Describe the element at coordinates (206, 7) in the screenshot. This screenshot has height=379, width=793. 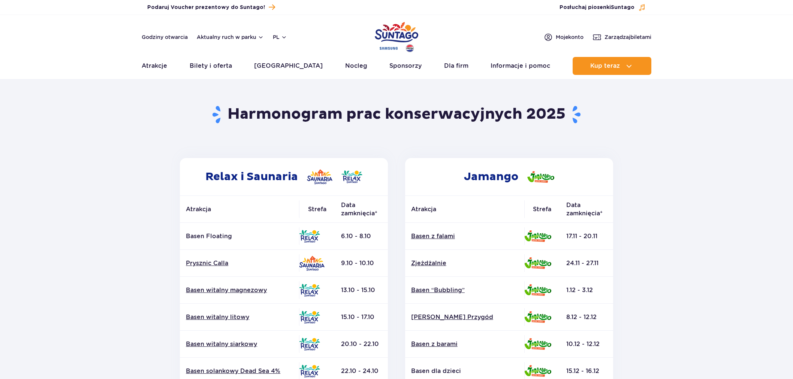
I see `span: Podaruj Voucher prezentowy do Suntago!` at that location.